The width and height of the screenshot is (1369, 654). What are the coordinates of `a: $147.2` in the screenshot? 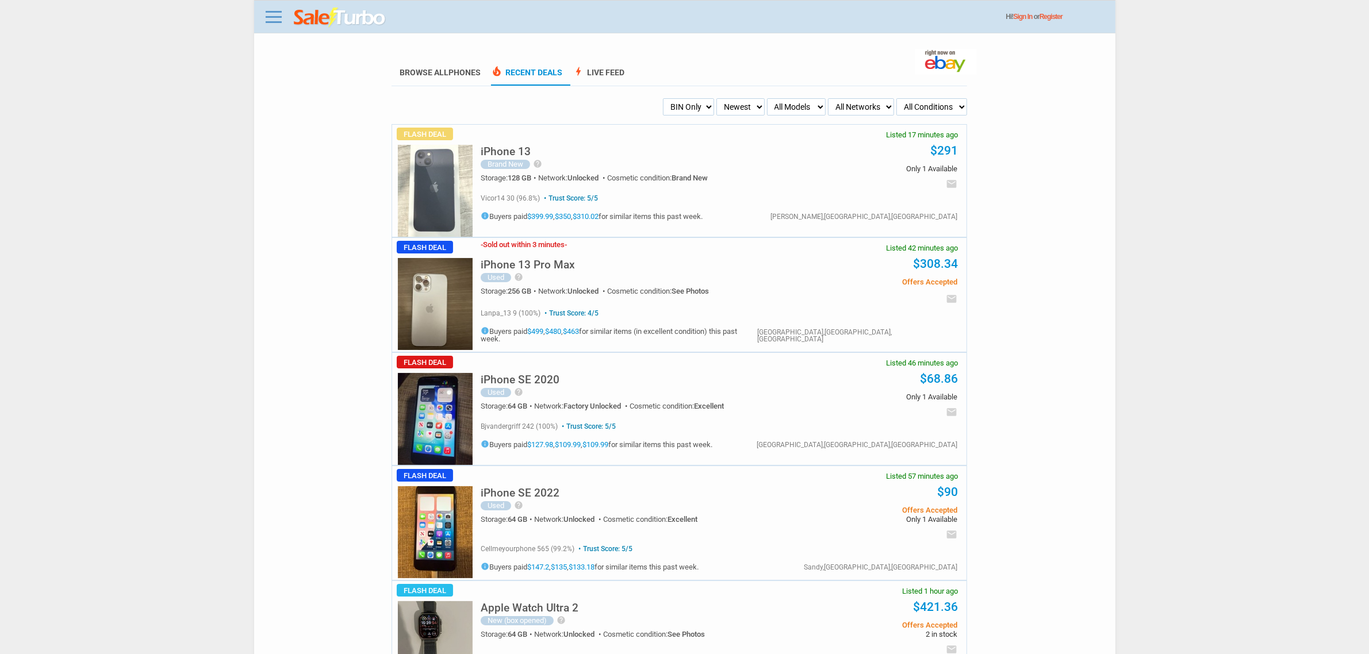 It's located at (538, 567).